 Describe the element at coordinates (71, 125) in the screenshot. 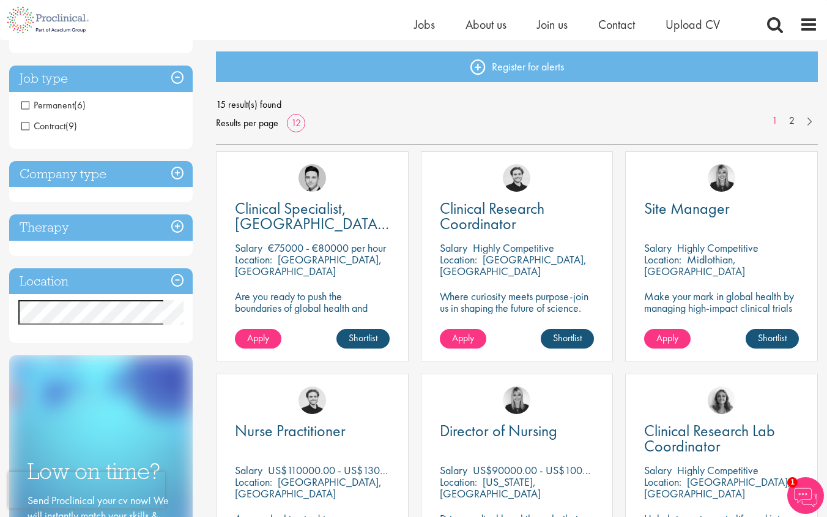

I see `span: (9)` at that location.